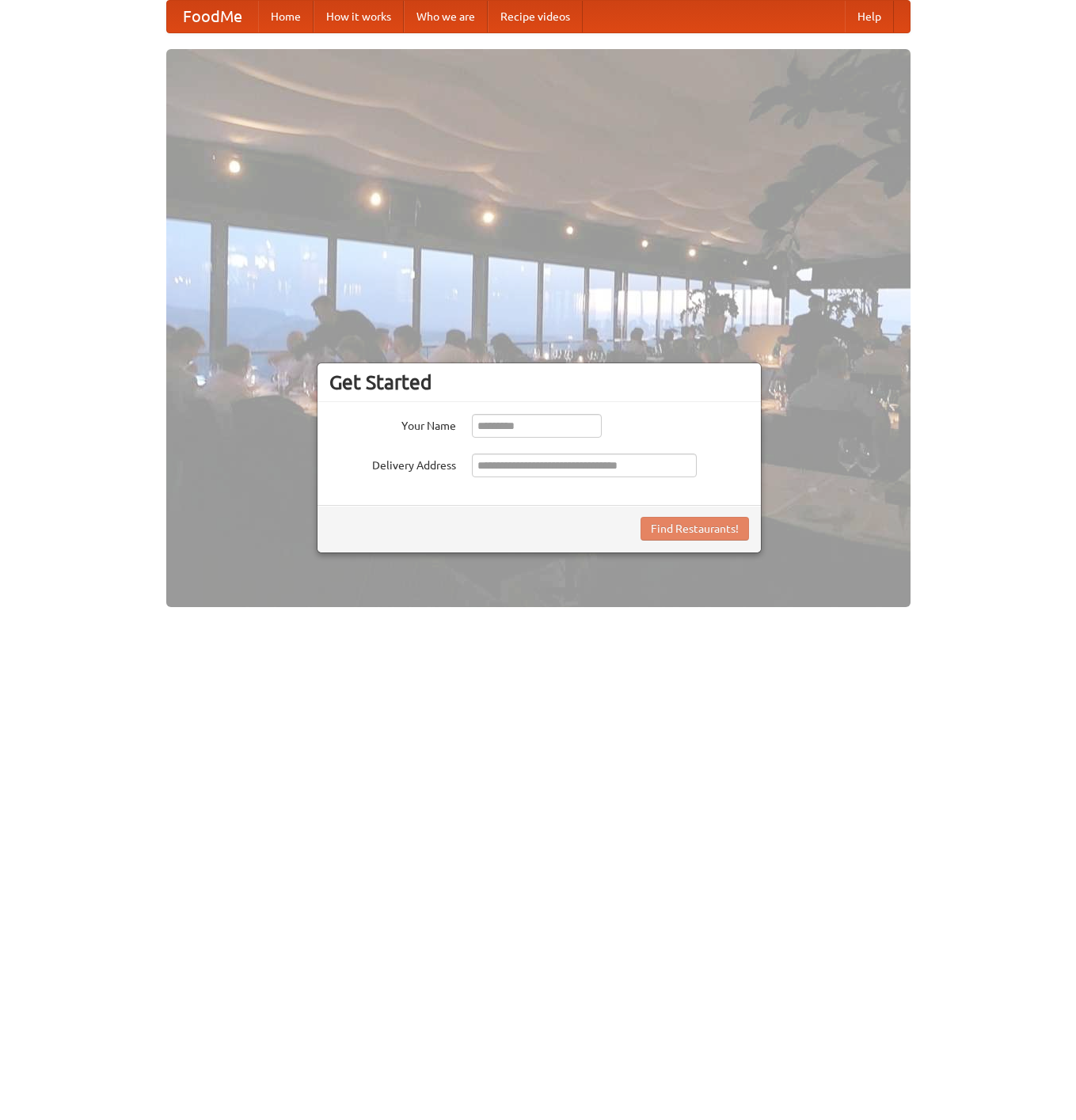 Image resolution: width=1076 pixels, height=1120 pixels. Describe the element at coordinates (446, 17) in the screenshot. I see `a: Who we are` at that location.